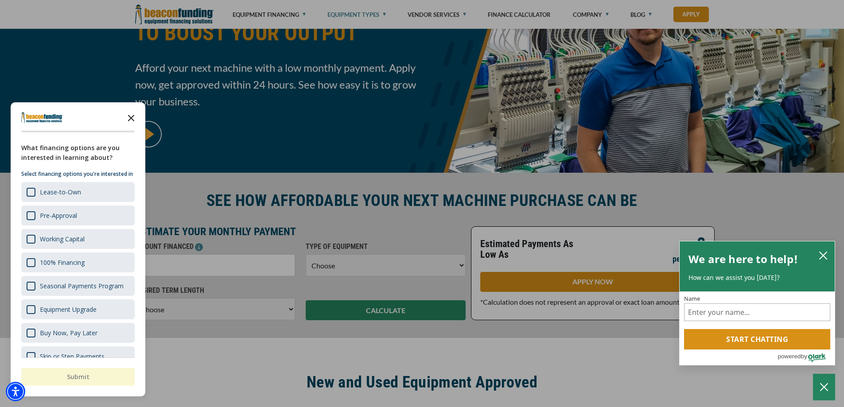  Describe the element at coordinates (16, 392) in the screenshot. I see `div: Accessibility Menu` at that location.